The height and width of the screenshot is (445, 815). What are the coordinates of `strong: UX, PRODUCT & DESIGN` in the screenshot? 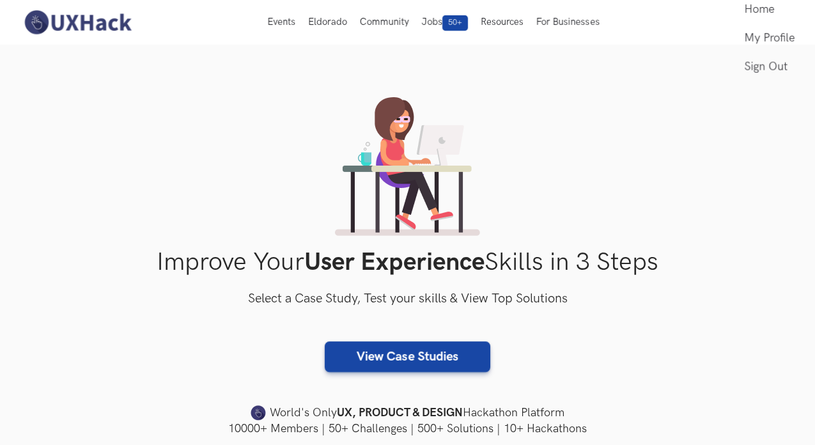 It's located at (400, 413).